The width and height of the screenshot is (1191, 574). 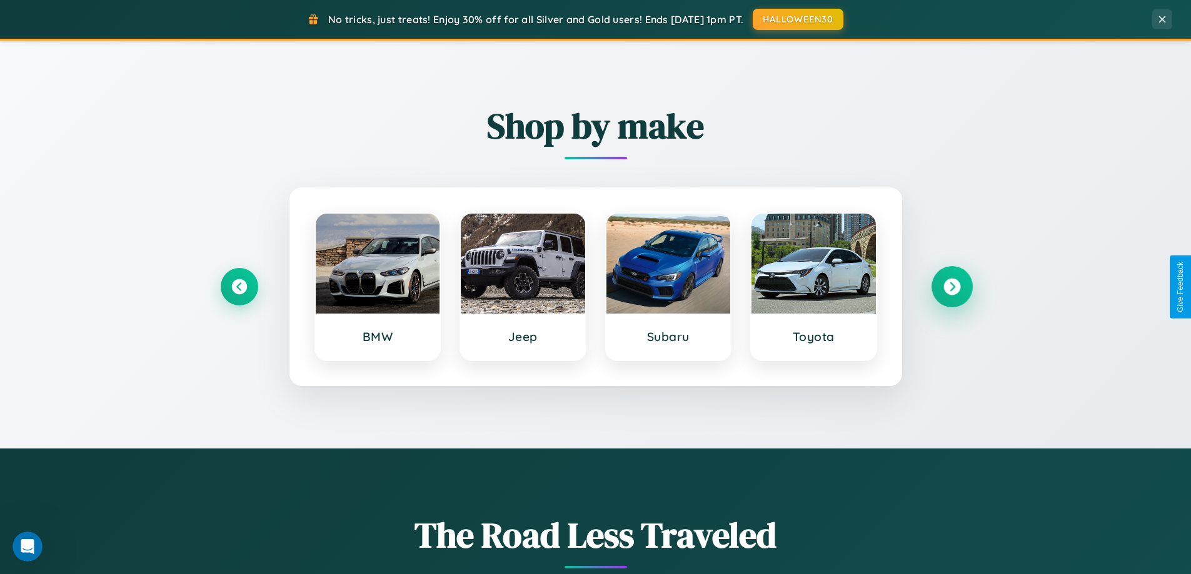 I want to click on h2: Shop by make, so click(x=596, y=126).